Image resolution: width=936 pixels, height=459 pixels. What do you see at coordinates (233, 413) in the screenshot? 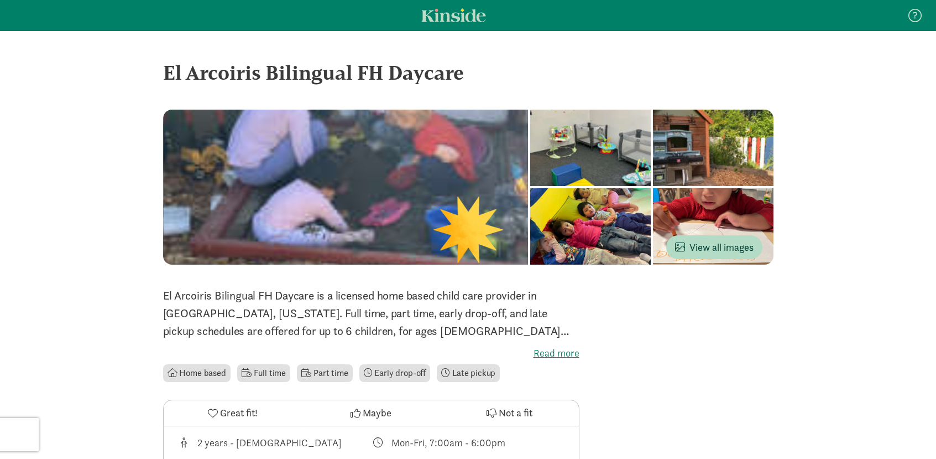
I see `button: Great fit!` at bounding box center [233, 413].